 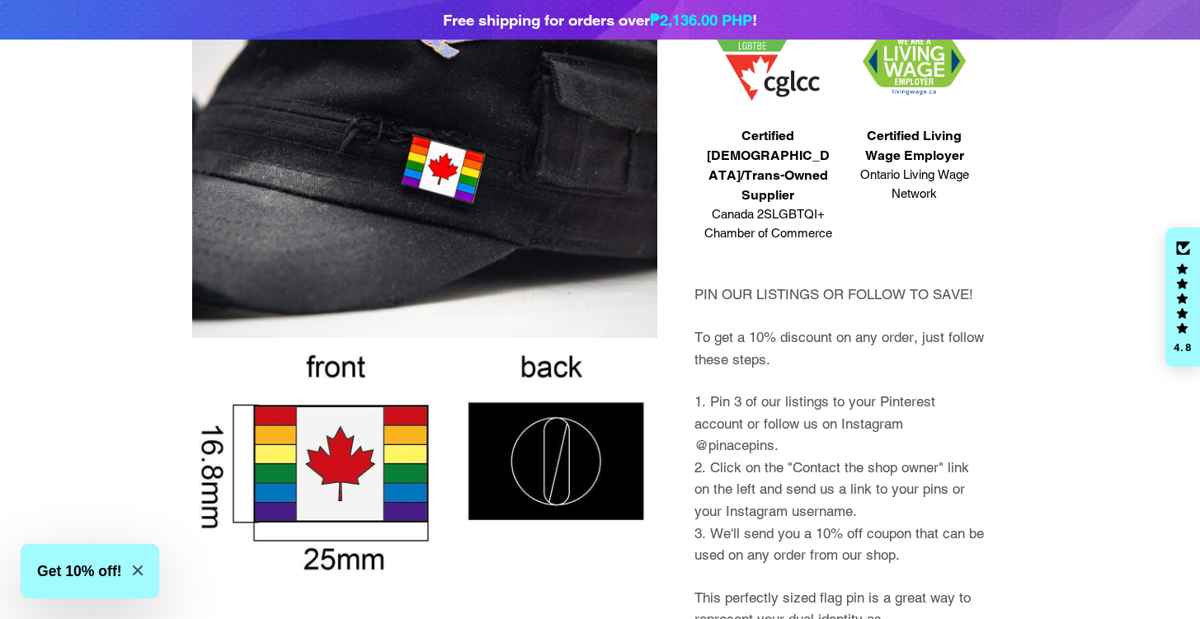 I want to click on span: Ontario Living Wage Network, so click(x=914, y=184).